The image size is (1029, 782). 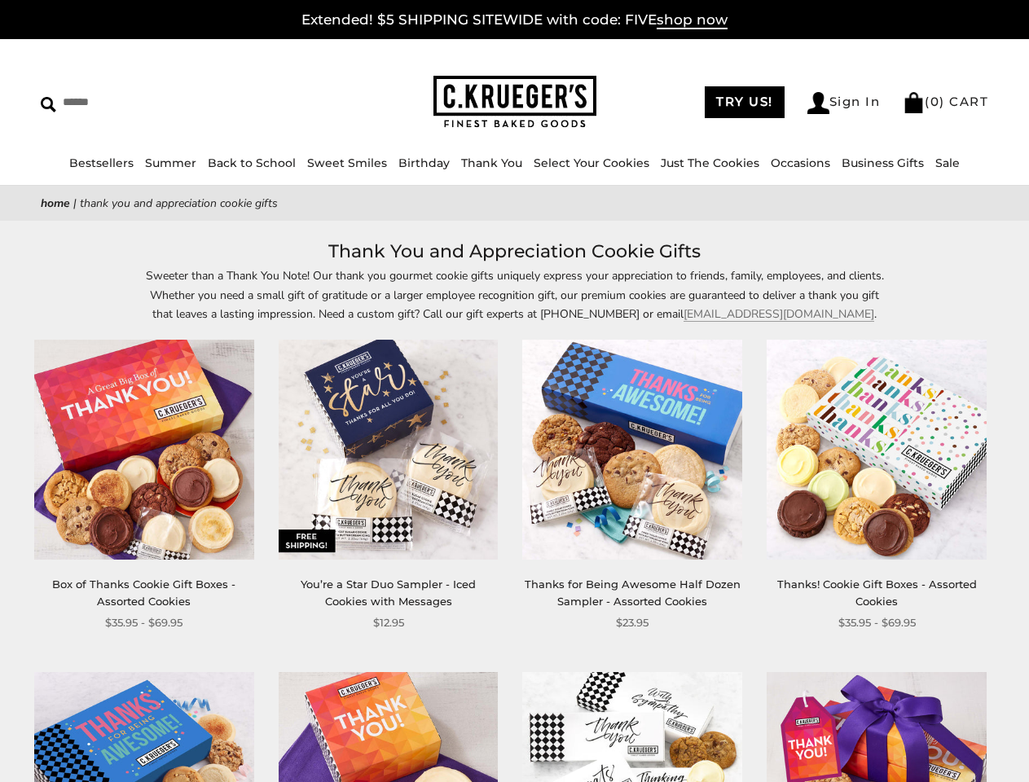 What do you see at coordinates (947, 163) in the screenshot?
I see `a: Sale` at bounding box center [947, 163].